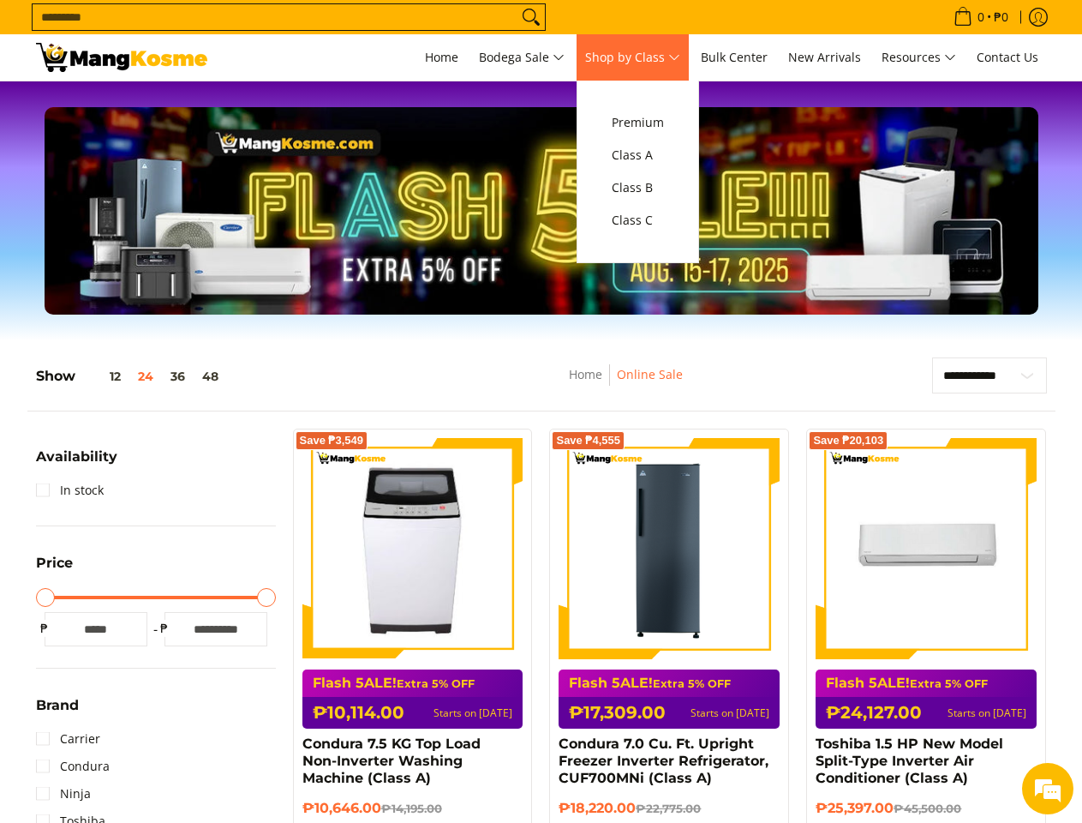 The height and width of the screenshot is (823, 1082). What do you see at coordinates (63, 794) in the screenshot?
I see `a: Ninja` at bounding box center [63, 794].